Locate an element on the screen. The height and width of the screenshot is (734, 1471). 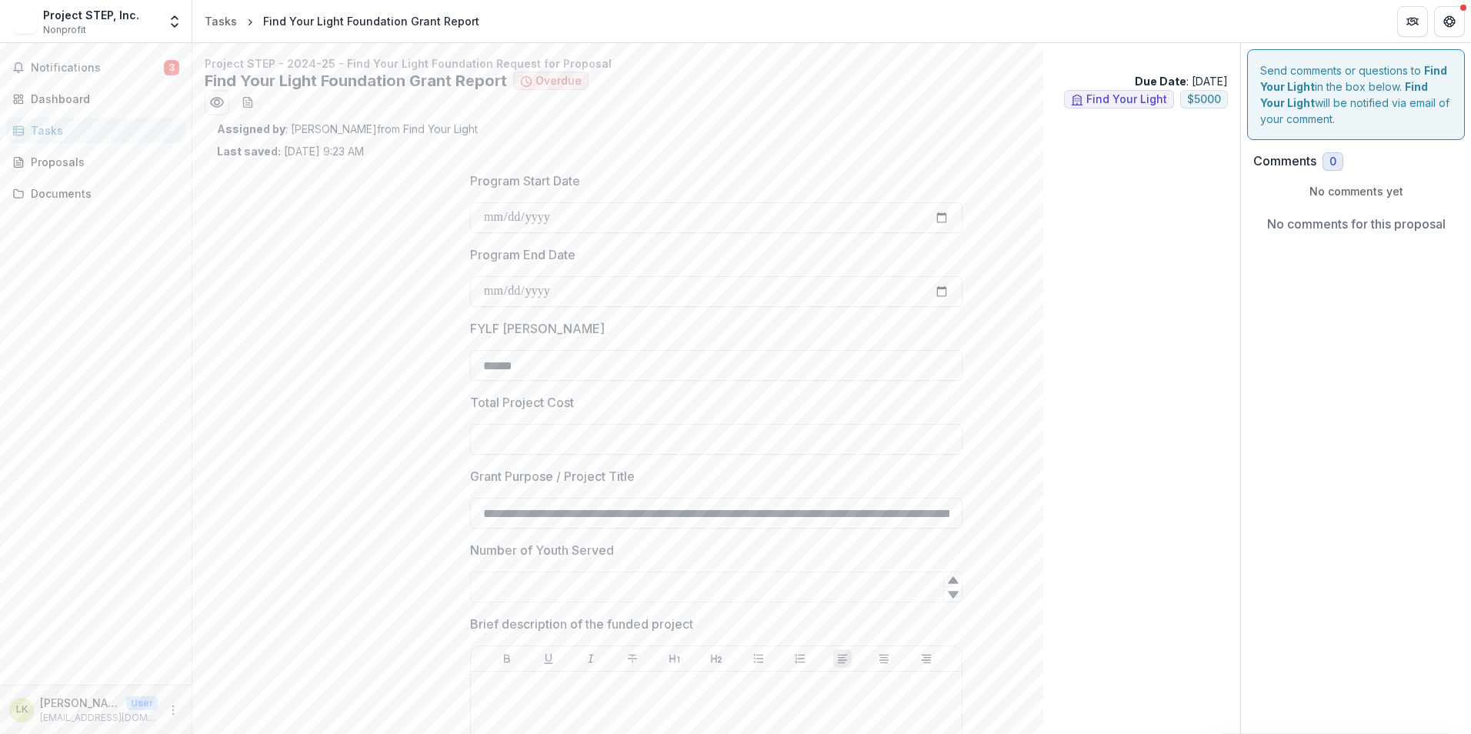
button: Notifications3 is located at coordinates (95, 68).